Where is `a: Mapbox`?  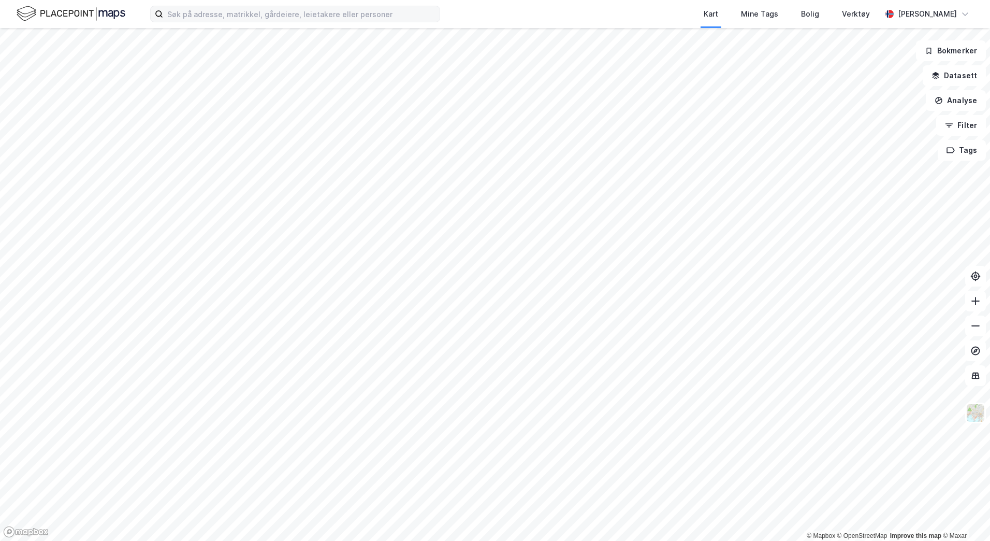 a: Mapbox is located at coordinates (821, 535).